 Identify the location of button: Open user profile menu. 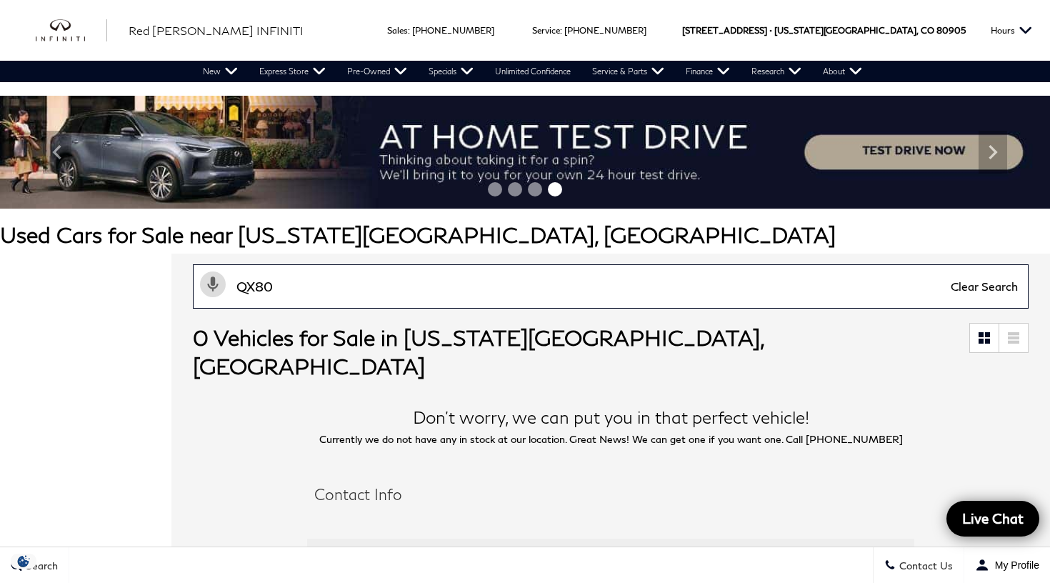
(1007, 565).